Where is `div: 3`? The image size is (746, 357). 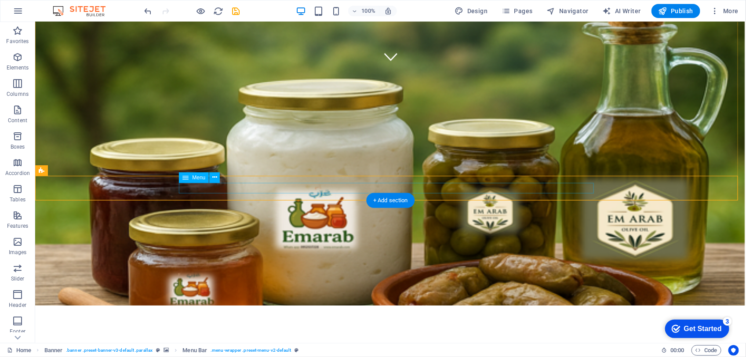
div: 3 is located at coordinates (69, 6).